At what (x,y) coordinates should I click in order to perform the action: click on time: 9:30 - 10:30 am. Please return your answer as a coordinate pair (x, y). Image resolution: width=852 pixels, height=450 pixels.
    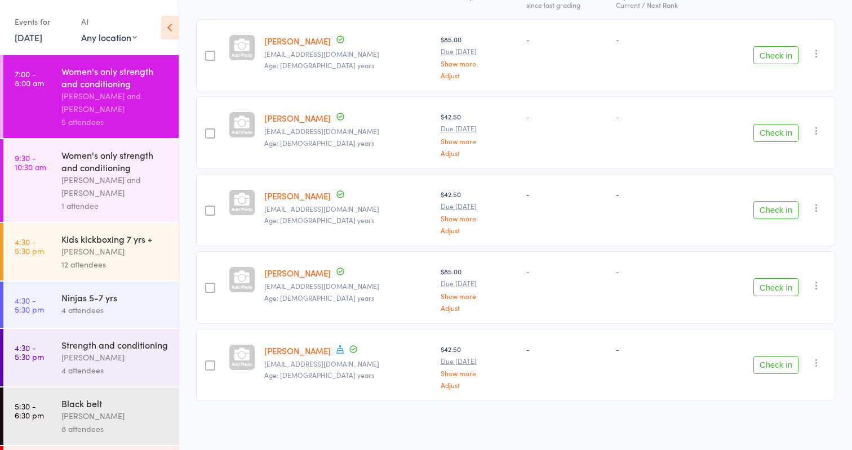
    Looking at the image, I should click on (30, 162).